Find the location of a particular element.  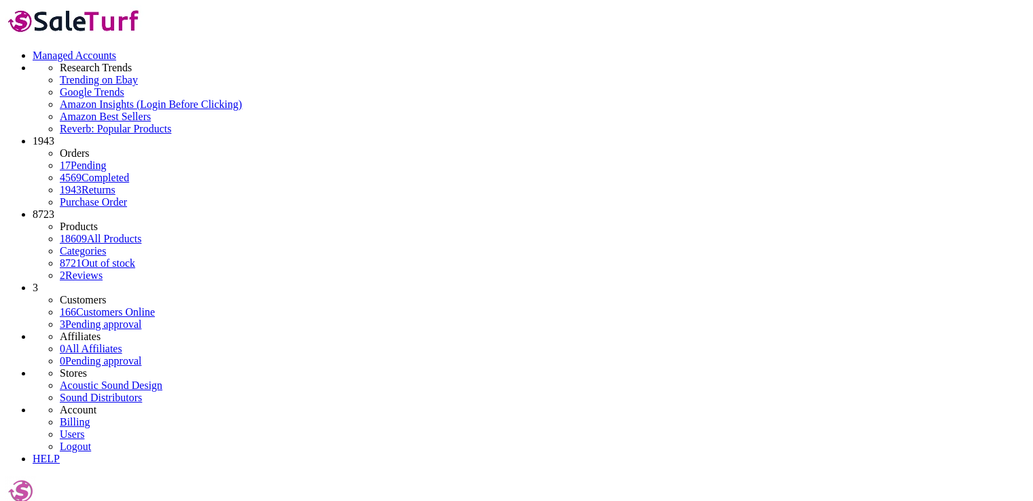

li: Orders is located at coordinates (543, 154).